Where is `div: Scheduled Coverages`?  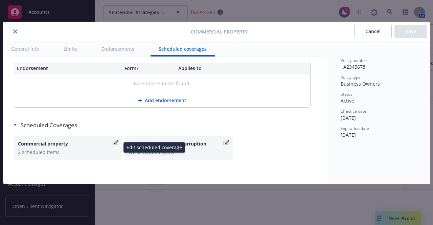
div: Scheduled Coverages is located at coordinates (165, 125).